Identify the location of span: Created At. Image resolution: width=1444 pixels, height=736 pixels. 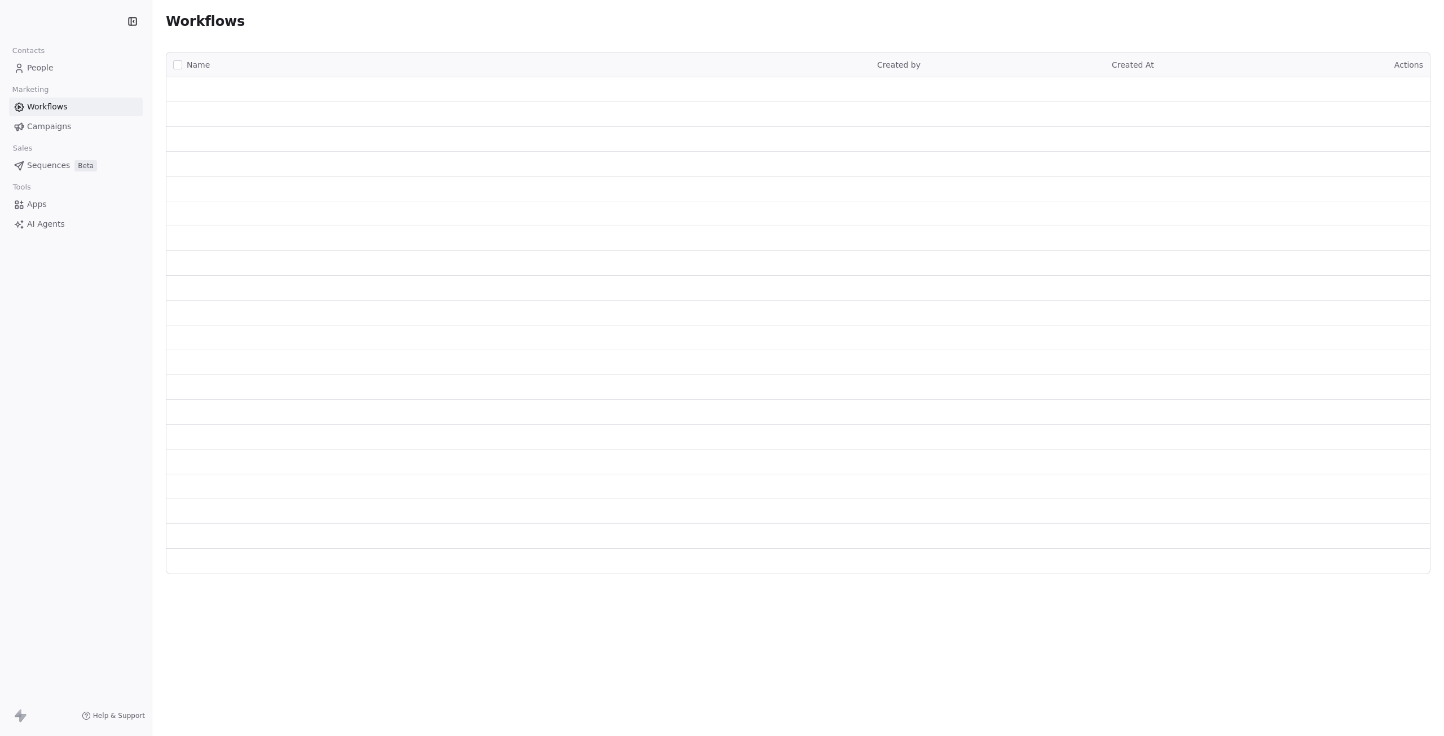
(1133, 65).